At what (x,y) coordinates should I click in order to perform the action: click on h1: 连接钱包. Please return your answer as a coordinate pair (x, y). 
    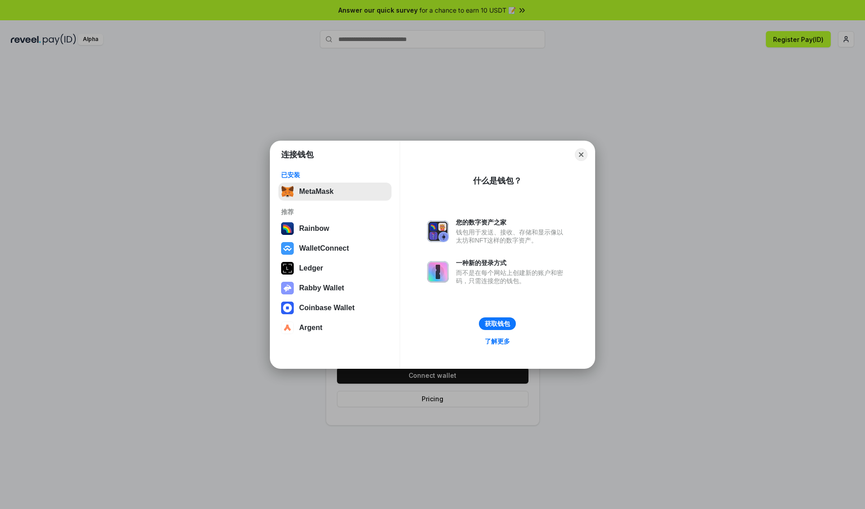
    Looking at the image, I should click on (297, 155).